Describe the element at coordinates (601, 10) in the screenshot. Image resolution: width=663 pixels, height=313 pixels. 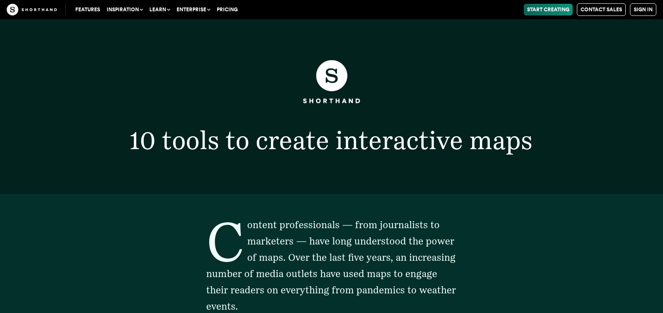
I see `a: Contact Sales` at that location.